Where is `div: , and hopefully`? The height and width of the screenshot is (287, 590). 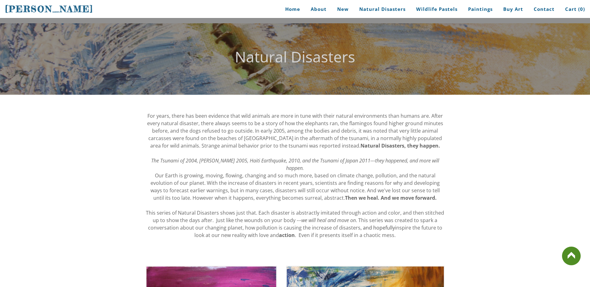
div: , and hopefully is located at coordinates (295, 176).